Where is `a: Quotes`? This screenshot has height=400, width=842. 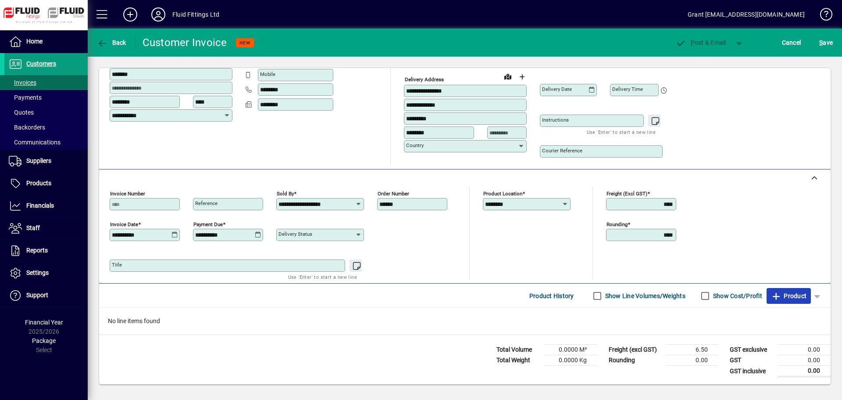 a: Quotes is located at coordinates (46, 112).